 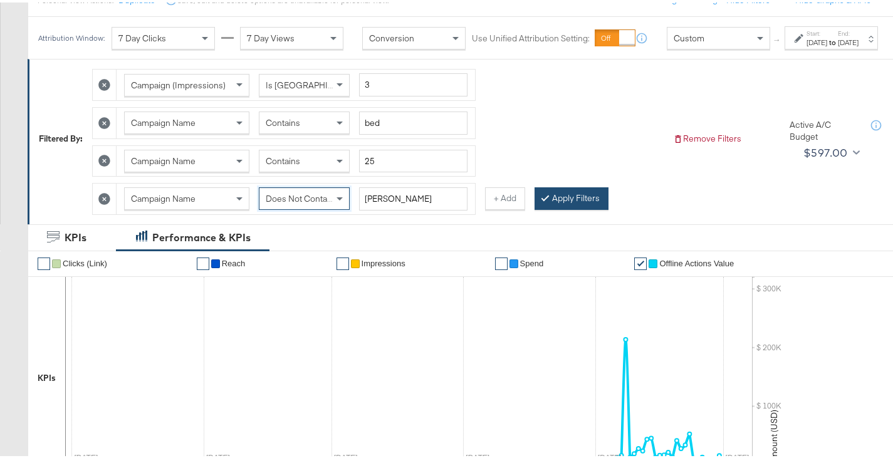 I want to click on strong: to, so click(x=832, y=39).